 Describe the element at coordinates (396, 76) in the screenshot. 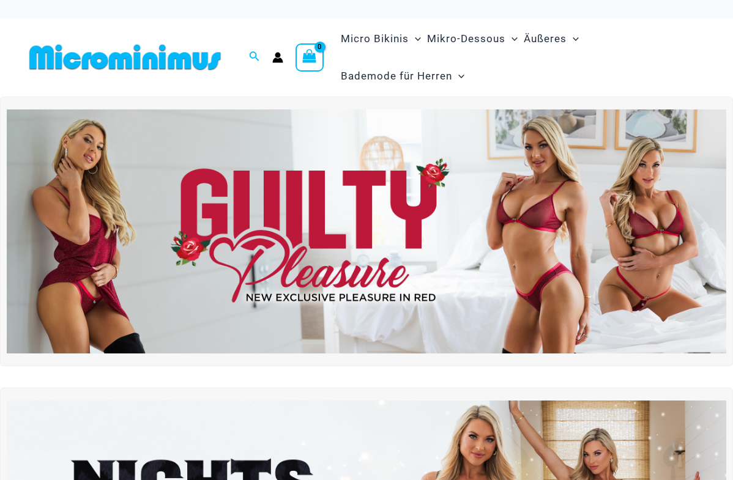

I see `font: Bademode für Herren` at that location.